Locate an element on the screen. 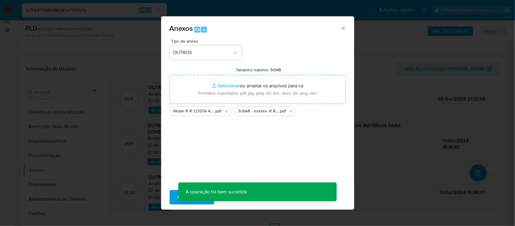  button: Excluir Mulan R R COSTA 434142369_2025_09_05_17_09_14 - Principal.pdf is located at coordinates (227, 111).